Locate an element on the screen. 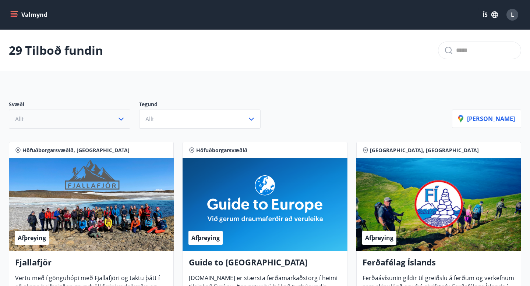  button: L is located at coordinates (512, 15).